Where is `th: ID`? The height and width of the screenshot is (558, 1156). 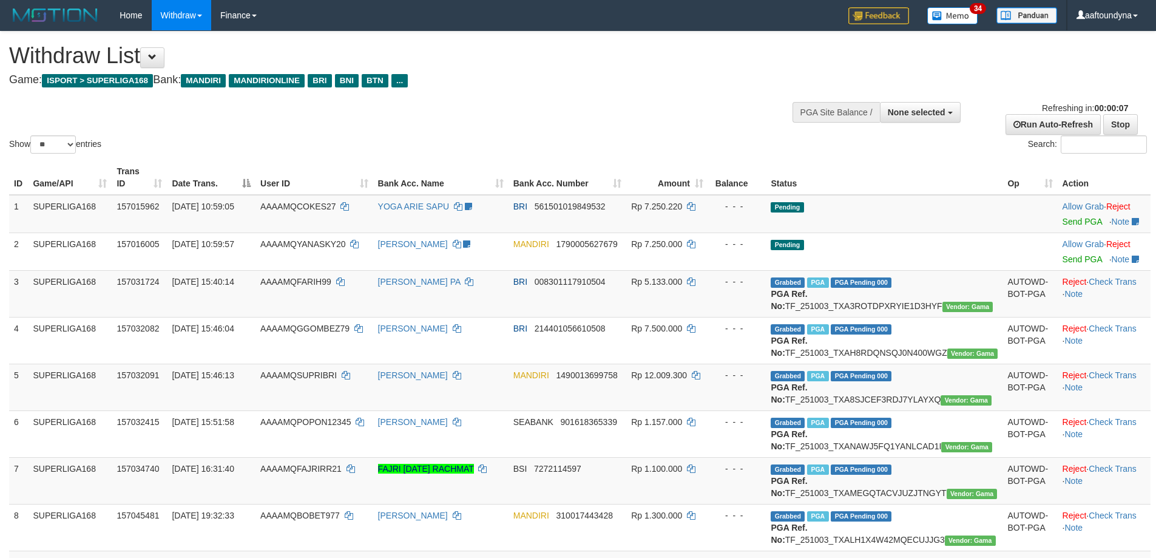
th: ID is located at coordinates (18, 177).